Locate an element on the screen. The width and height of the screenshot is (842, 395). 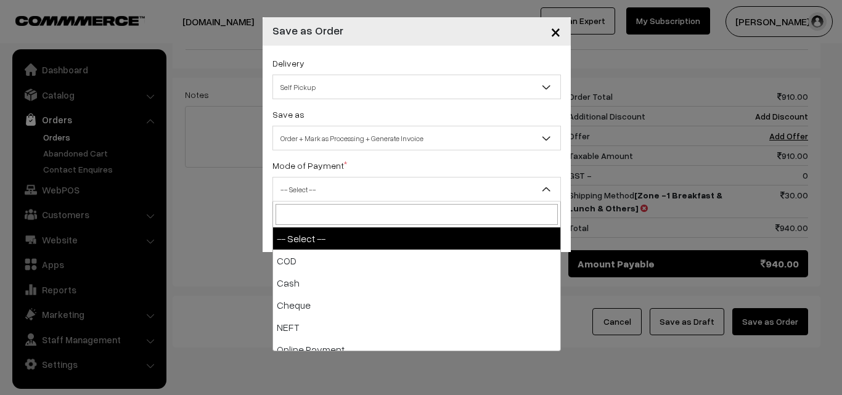
li: Online Payment is located at coordinates (417, 350).